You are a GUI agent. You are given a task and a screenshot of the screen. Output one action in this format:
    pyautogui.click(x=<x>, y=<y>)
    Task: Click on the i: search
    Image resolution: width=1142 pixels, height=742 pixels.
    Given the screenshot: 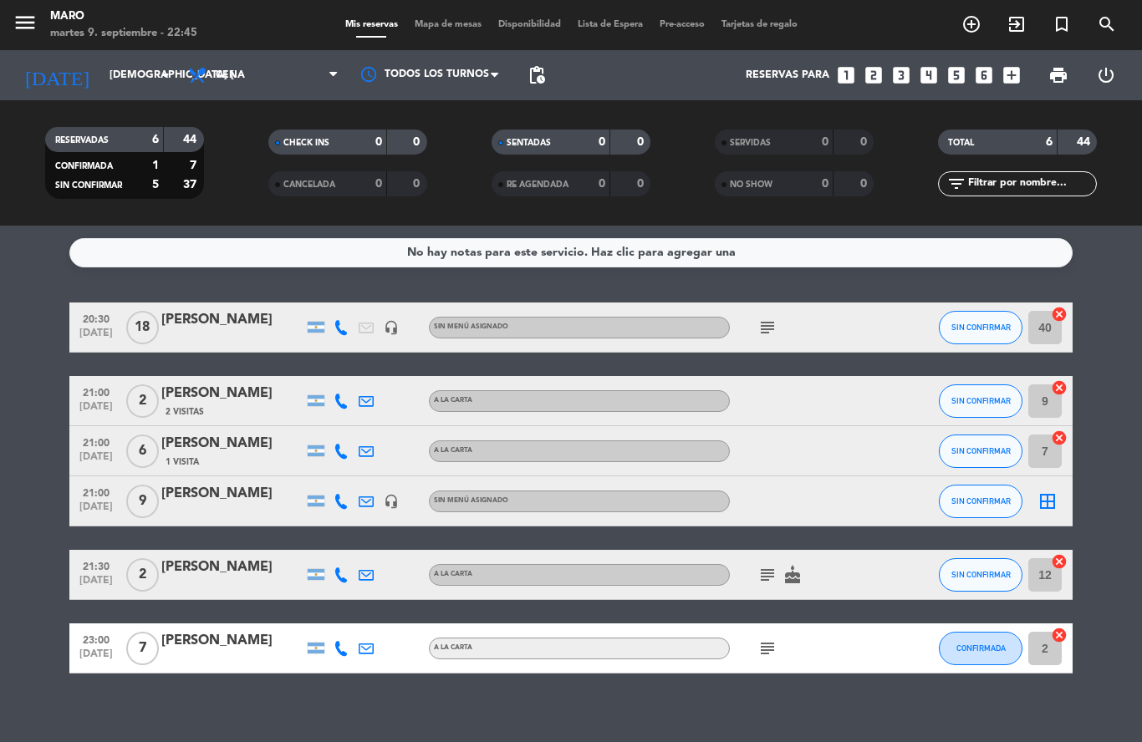 What is the action you would take?
    pyautogui.click(x=1107, y=24)
    